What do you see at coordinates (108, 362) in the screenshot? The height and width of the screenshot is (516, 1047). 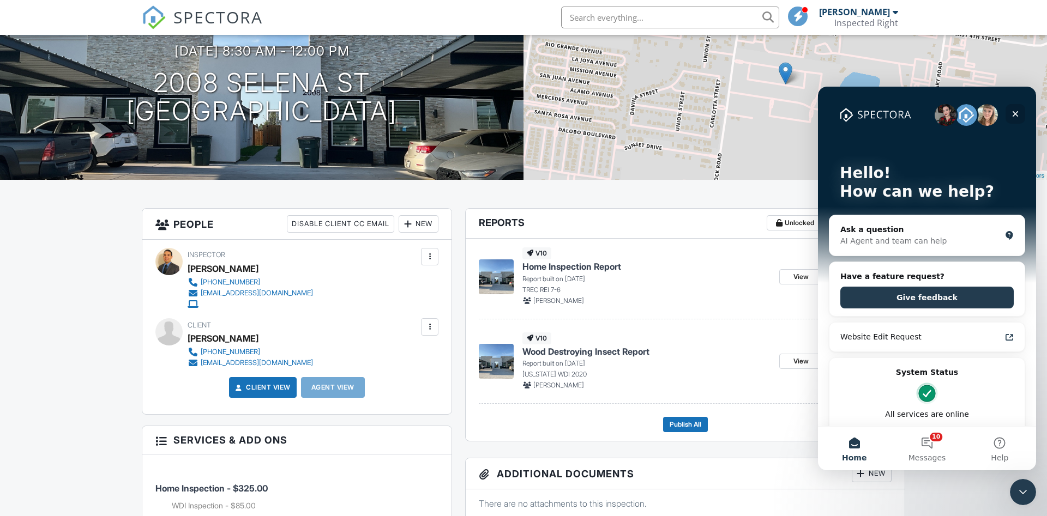 I see `button: Messages` at bounding box center [108, 362].